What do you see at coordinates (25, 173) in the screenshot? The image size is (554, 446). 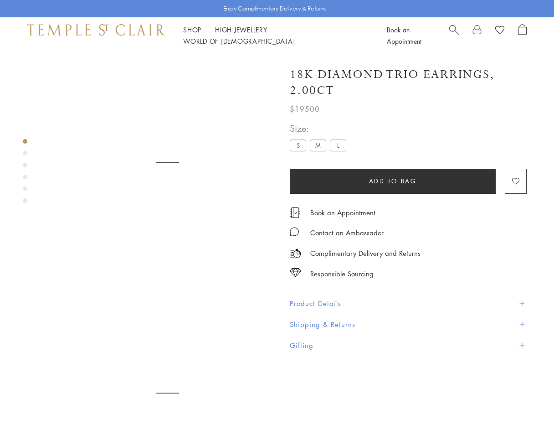 I see `div: Product gallery navigation` at bounding box center [25, 173].